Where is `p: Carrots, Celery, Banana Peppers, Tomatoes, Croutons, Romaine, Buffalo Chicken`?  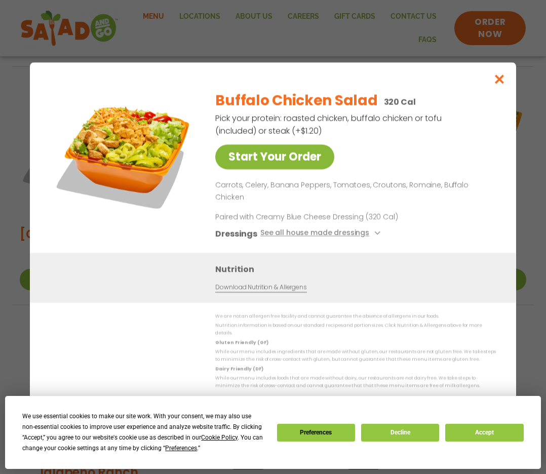 p: Carrots, Celery, Banana Peppers, Tomatoes, Croutons, Romaine, Buffalo Chicken is located at coordinates (354, 192).